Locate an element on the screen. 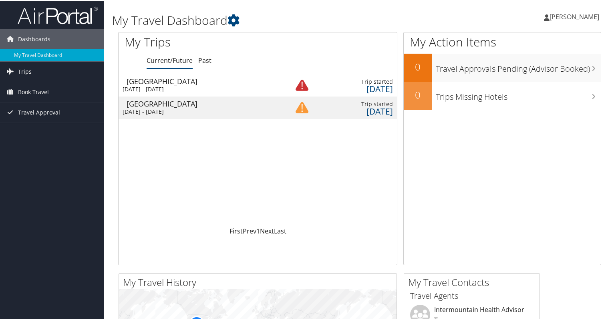  a: Past is located at coordinates (205, 60).